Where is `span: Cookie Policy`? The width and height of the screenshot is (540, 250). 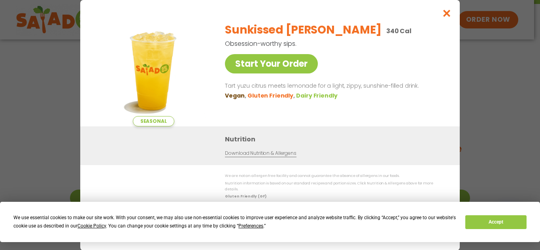
span: Cookie Policy is located at coordinates (92, 226).